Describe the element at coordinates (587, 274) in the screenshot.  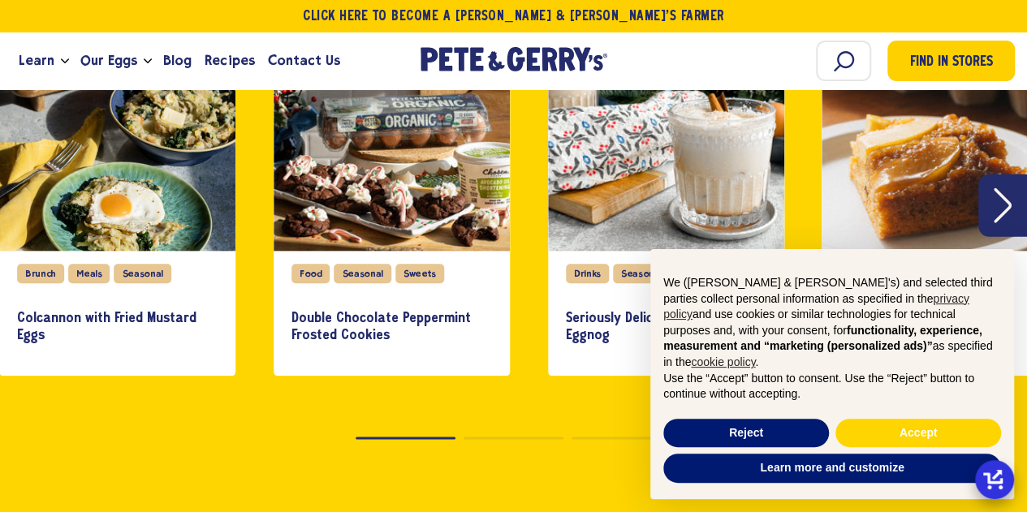
I see `div: Drinks` at that location.